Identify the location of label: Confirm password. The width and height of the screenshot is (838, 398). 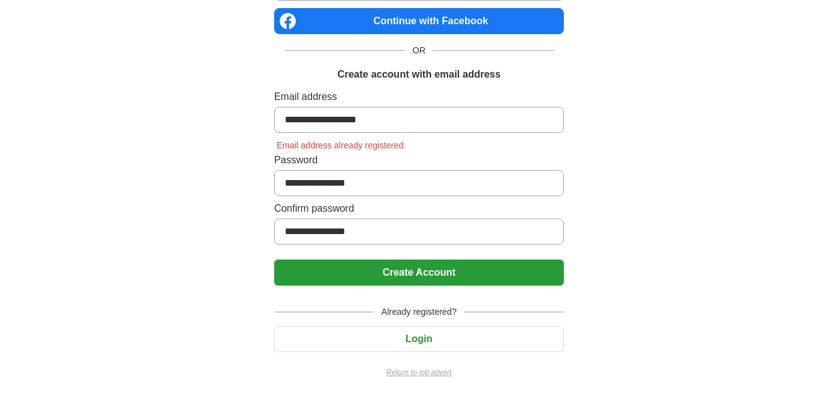
(419, 208).